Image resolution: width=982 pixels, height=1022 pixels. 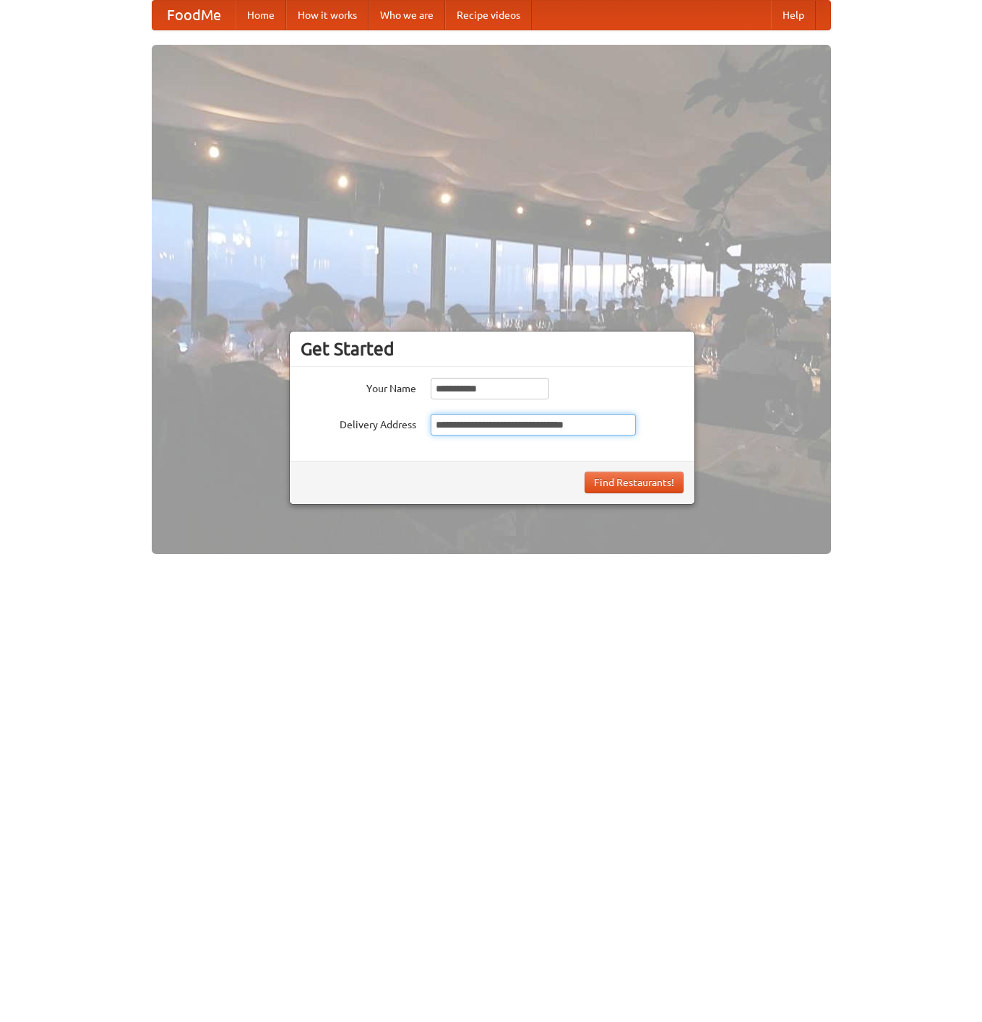 I want to click on h3: Get Started, so click(x=492, y=349).